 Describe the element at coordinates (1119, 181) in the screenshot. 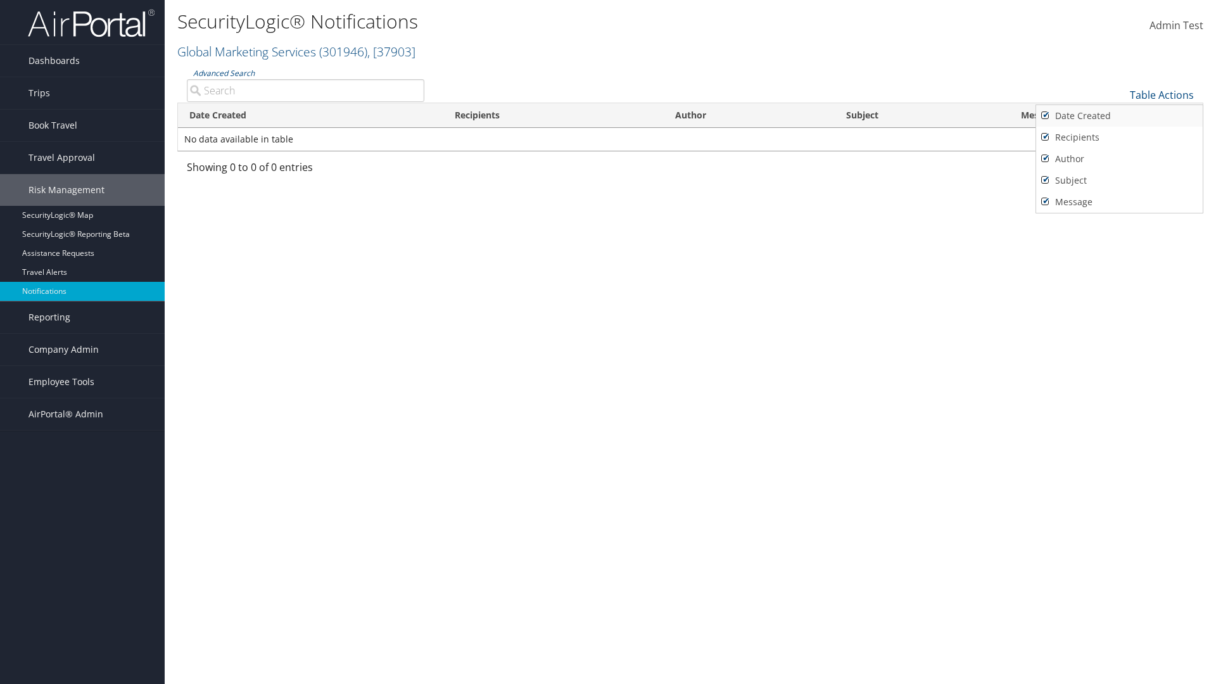

I see `a: Subject` at that location.